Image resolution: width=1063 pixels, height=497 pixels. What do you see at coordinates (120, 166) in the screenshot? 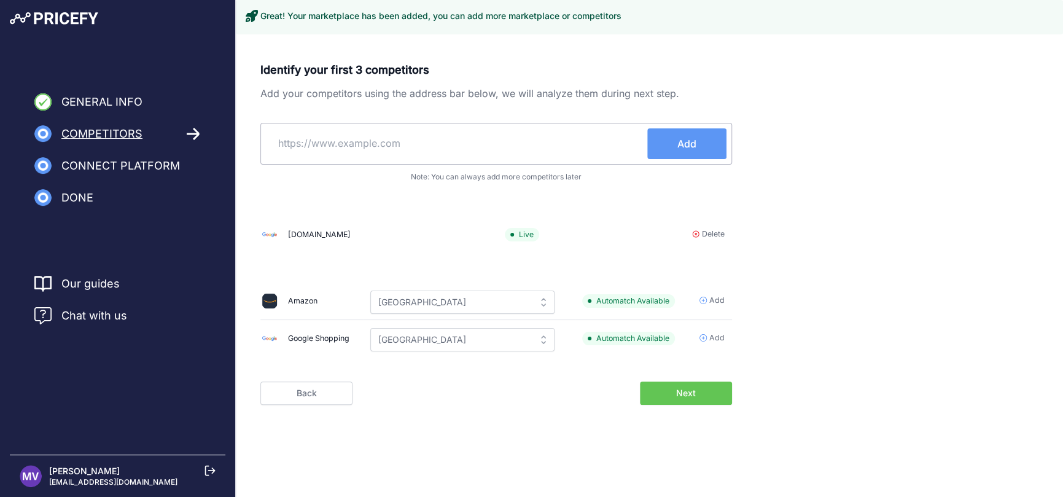
I see `span: Connect Platform` at bounding box center [120, 166].